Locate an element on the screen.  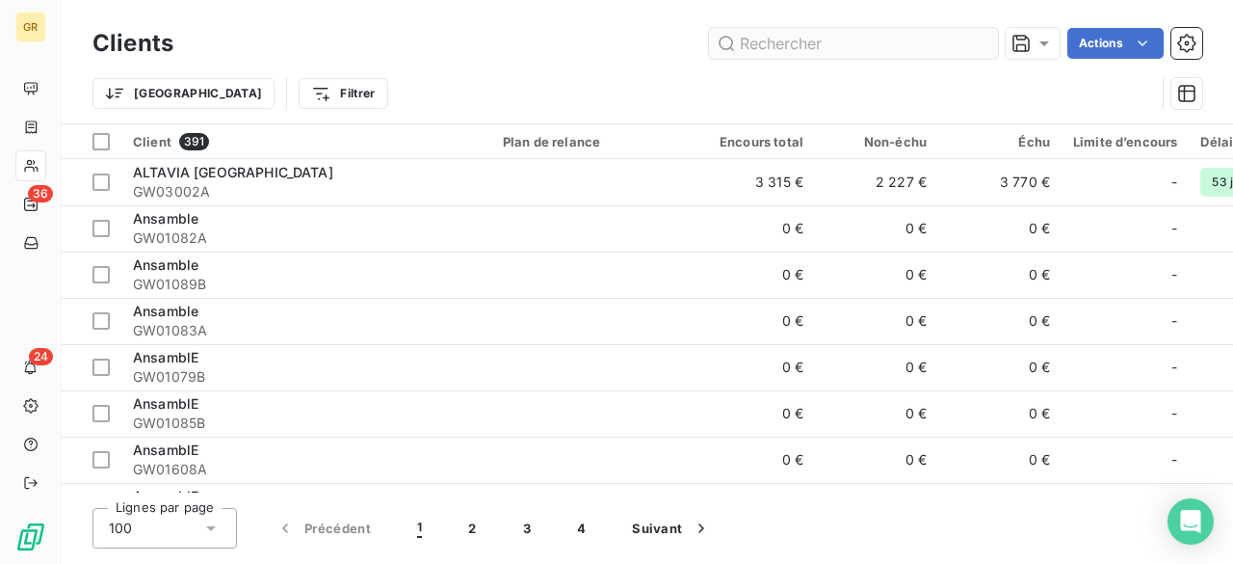
span: GW01083A is located at coordinates (306, 330).